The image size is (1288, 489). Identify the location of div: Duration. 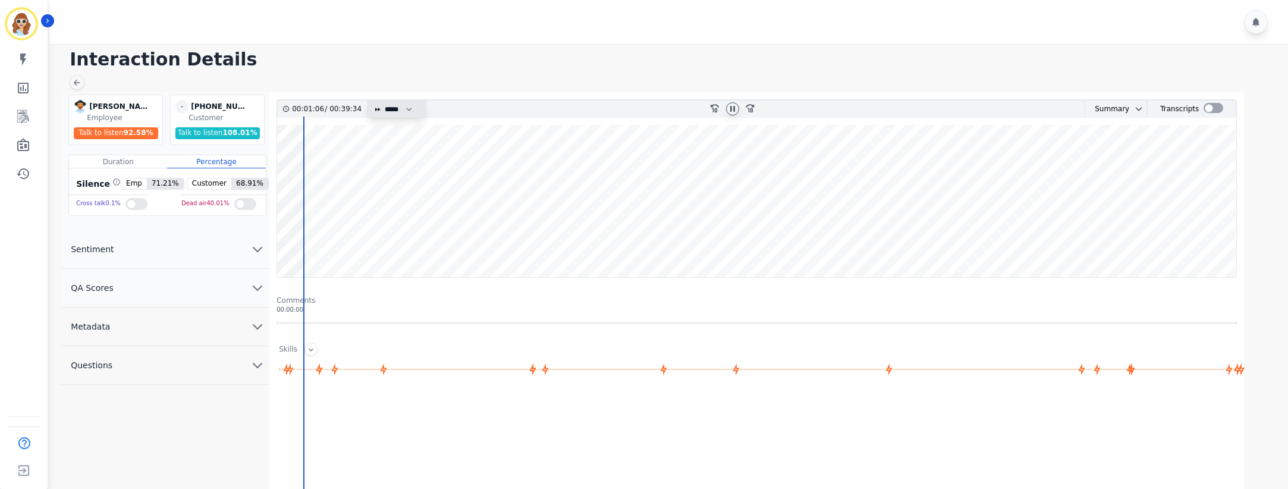
(118, 162).